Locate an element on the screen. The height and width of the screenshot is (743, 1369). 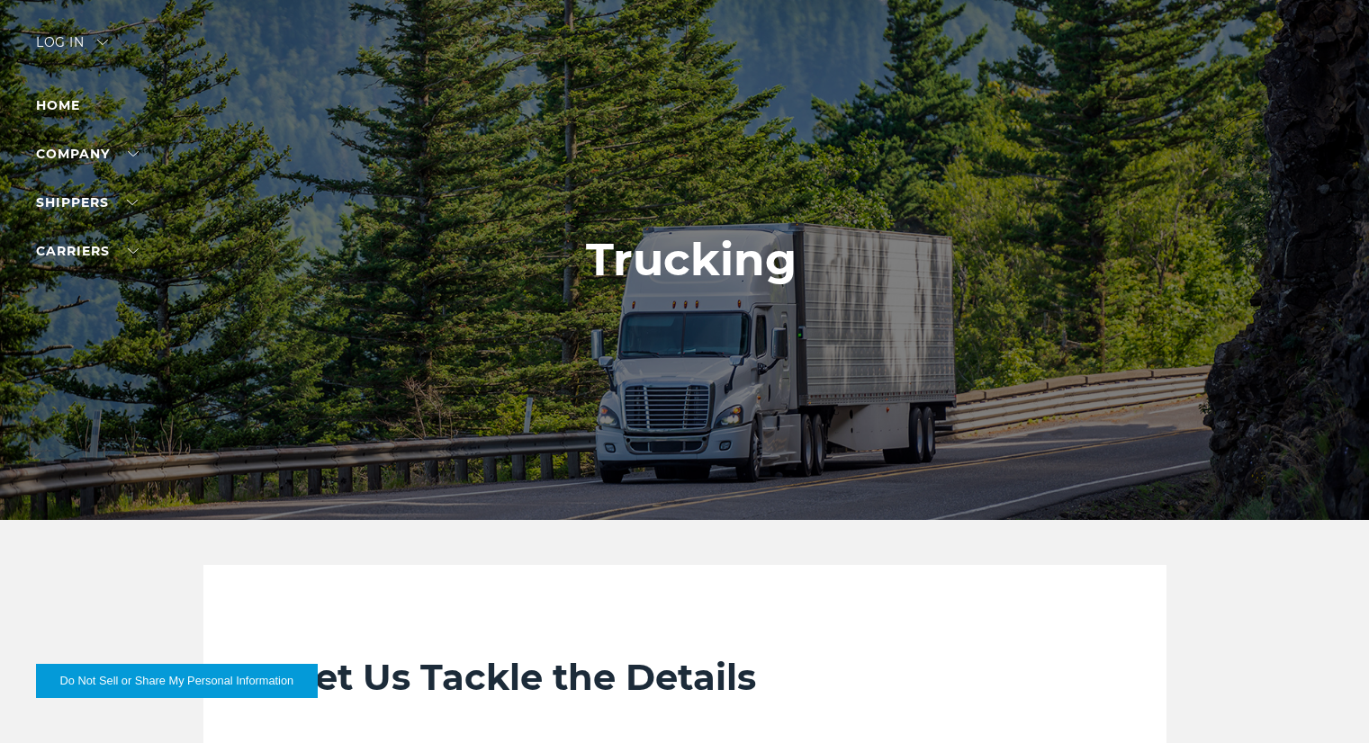
a: SHIPPERS is located at coordinates (86, 202).